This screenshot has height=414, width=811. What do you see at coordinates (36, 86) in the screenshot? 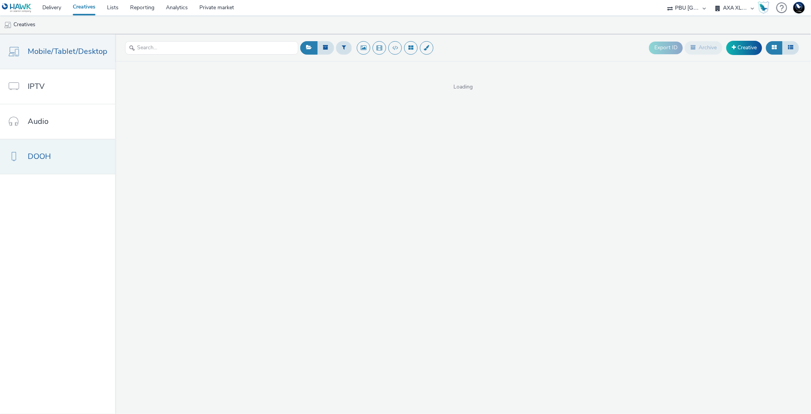
I see `span: IPTV` at bounding box center [36, 86].